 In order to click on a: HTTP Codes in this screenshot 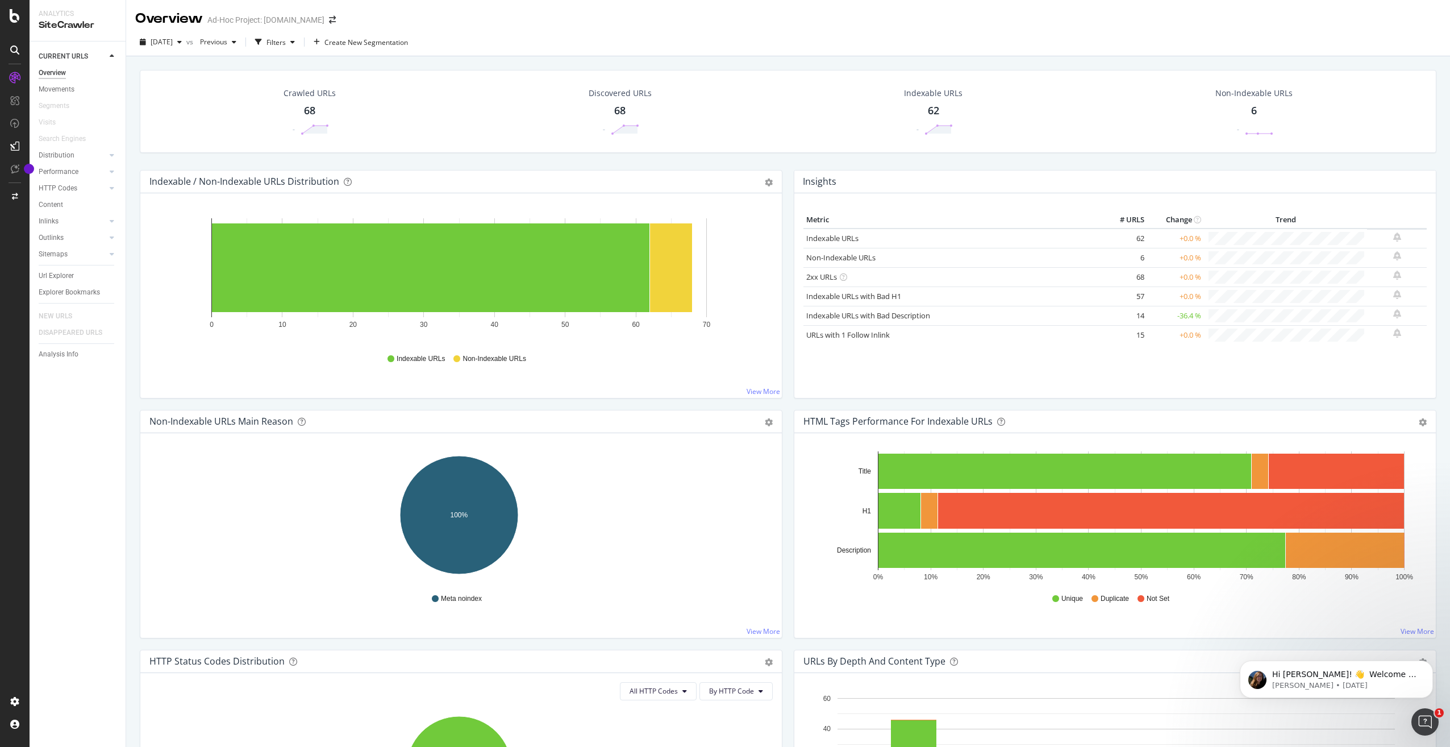, I will do `click(72, 188)`.